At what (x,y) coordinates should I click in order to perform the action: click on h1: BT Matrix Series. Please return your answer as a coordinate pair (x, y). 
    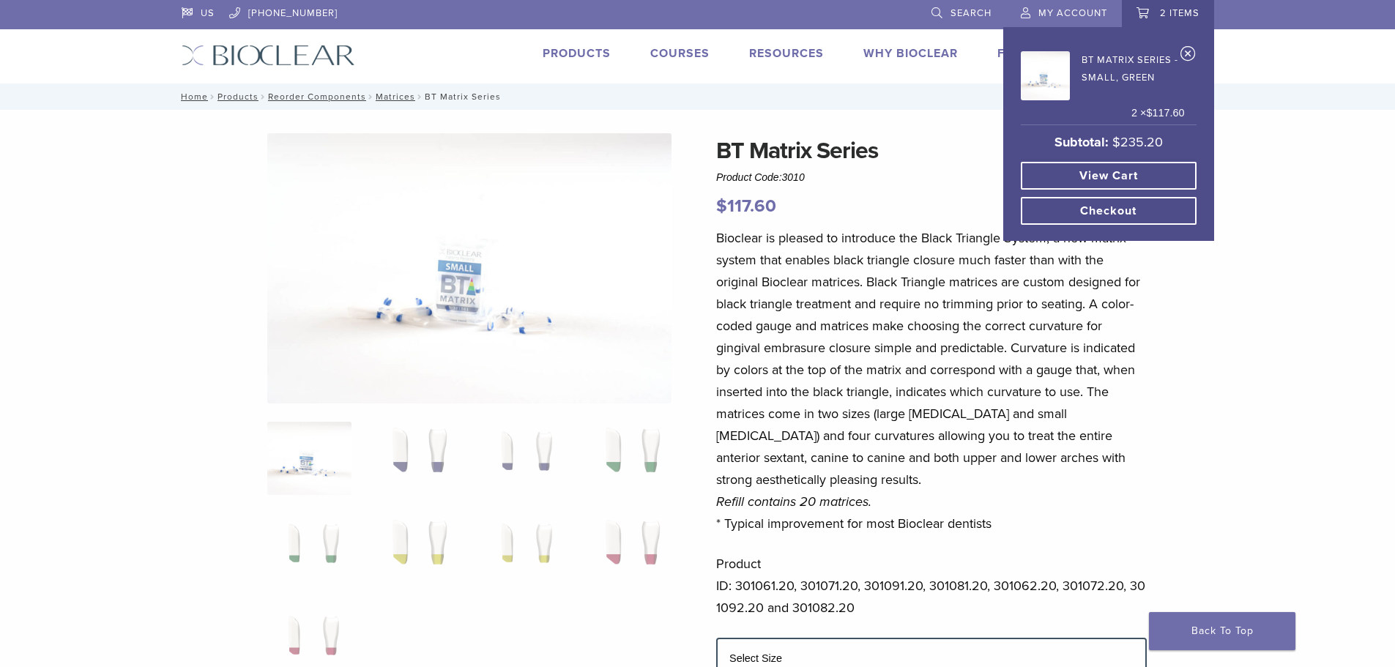
    Looking at the image, I should click on (931, 151).